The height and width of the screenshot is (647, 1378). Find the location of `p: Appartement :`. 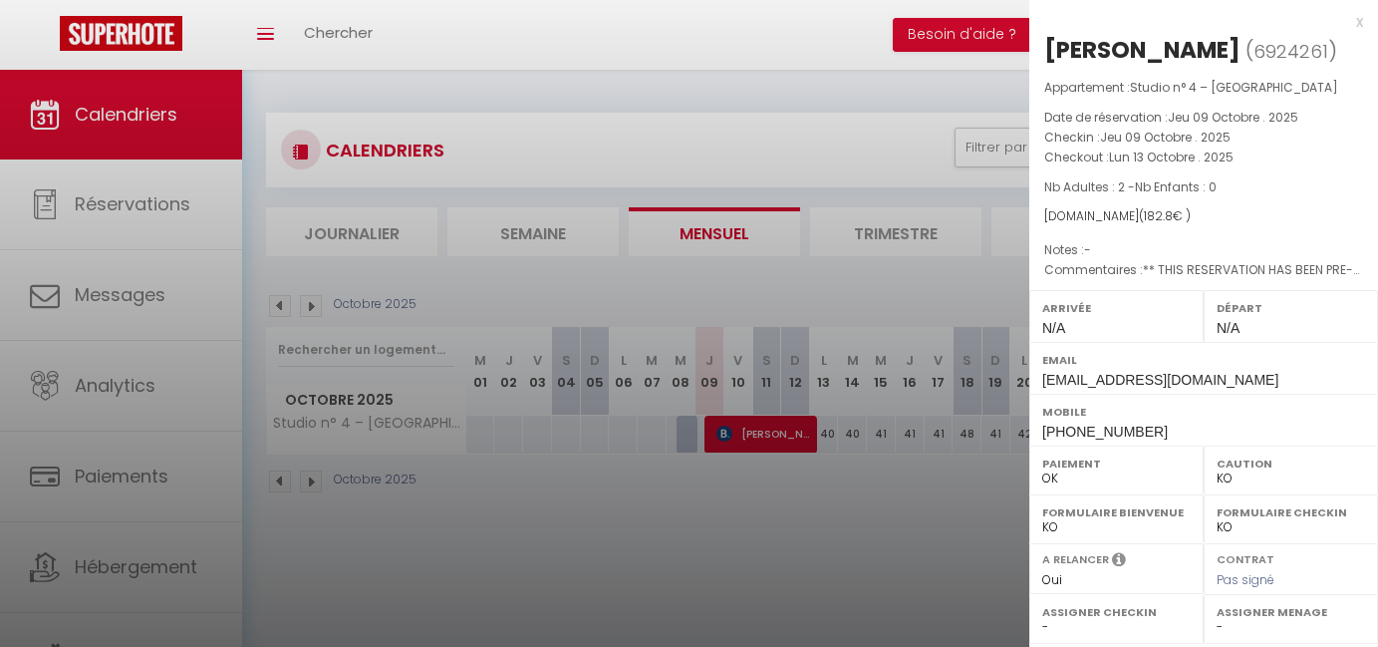

p: Appartement : is located at coordinates (1204, 88).